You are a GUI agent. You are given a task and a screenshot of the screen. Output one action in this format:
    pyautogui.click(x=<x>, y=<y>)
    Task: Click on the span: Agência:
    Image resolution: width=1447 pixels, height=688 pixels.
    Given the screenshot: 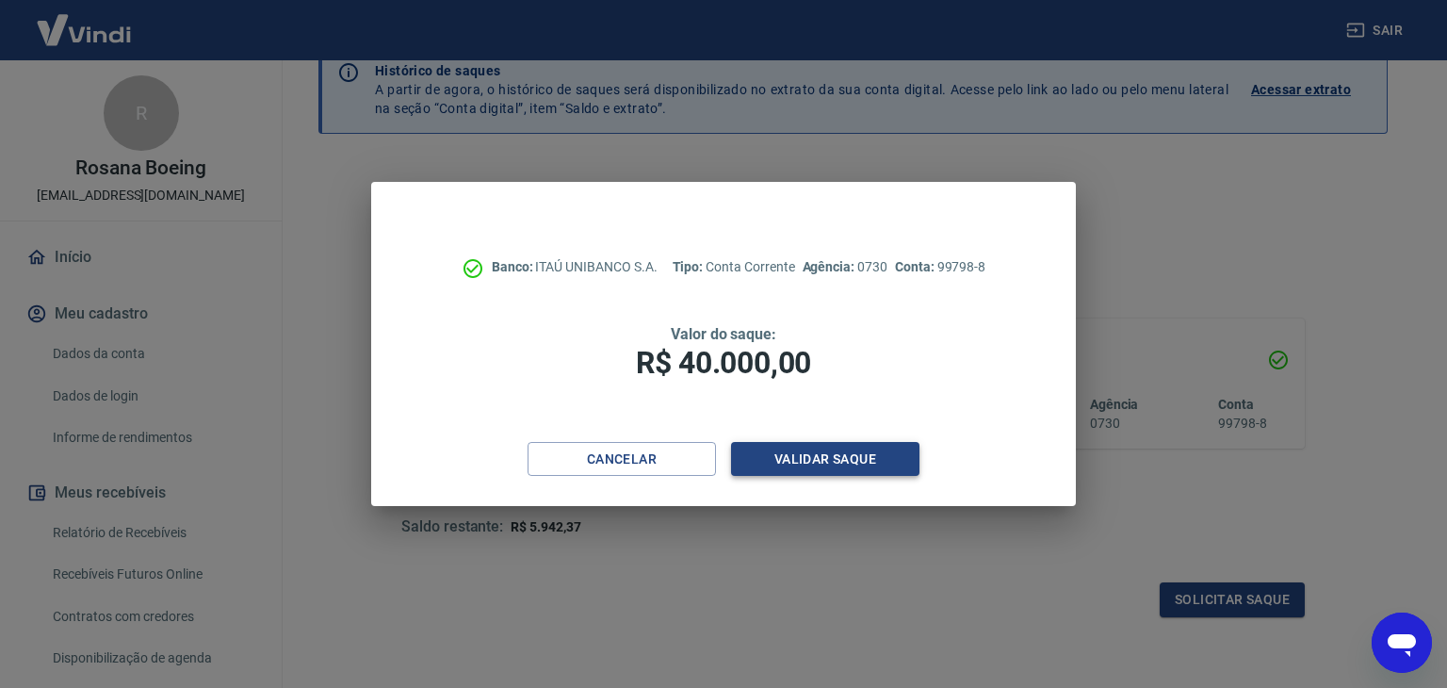 What is the action you would take?
    pyautogui.click(x=830, y=267)
    